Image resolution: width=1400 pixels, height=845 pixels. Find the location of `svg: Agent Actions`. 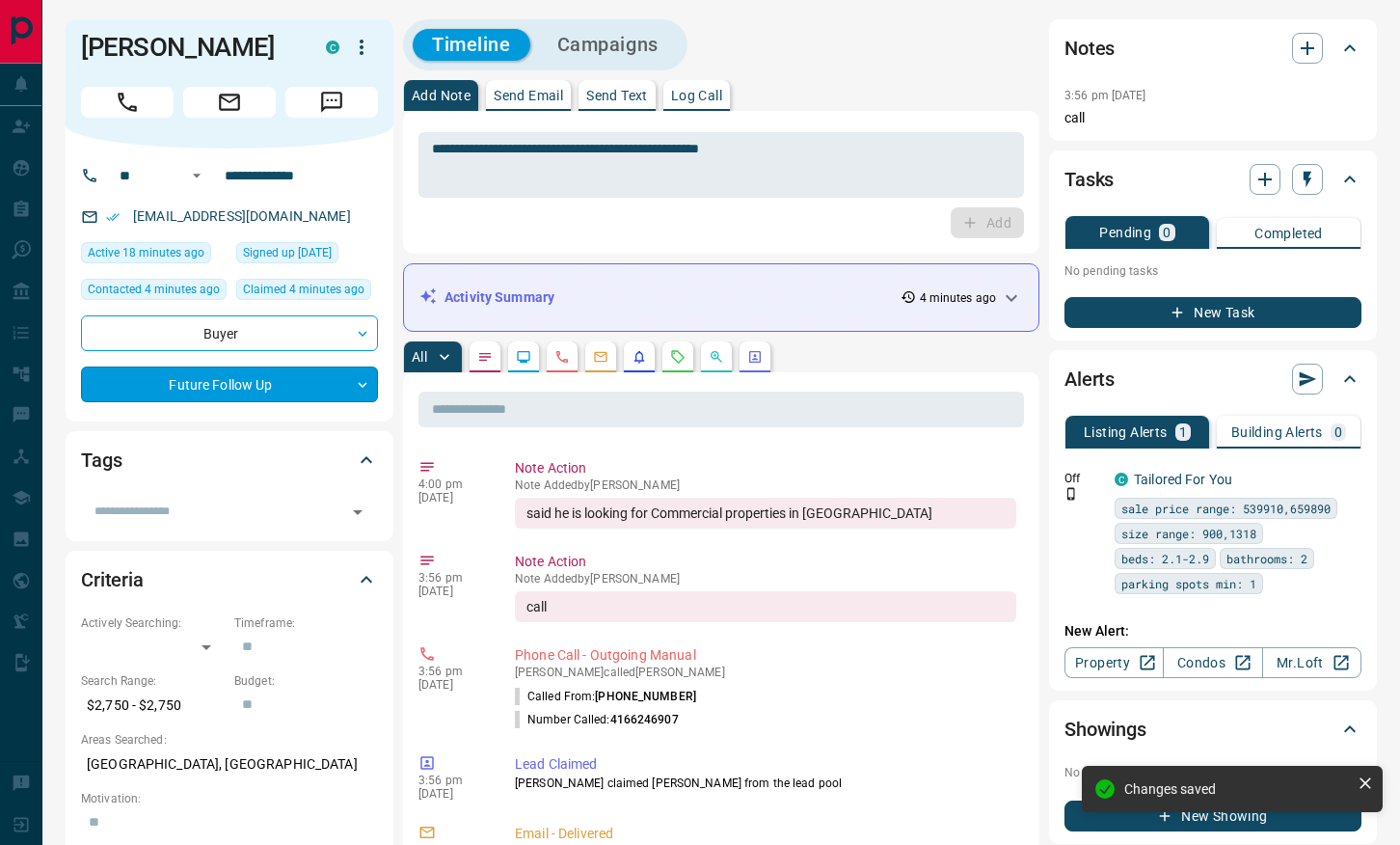

svg: Agent Actions is located at coordinates (755, 357).